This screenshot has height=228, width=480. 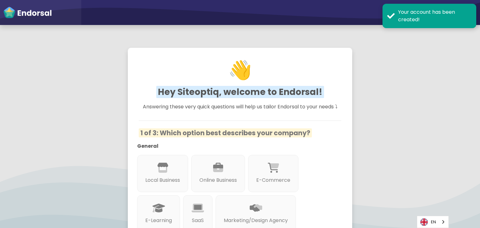 What do you see at coordinates (273, 180) in the screenshot?
I see `p: E-Commerce` at bounding box center [273, 180].